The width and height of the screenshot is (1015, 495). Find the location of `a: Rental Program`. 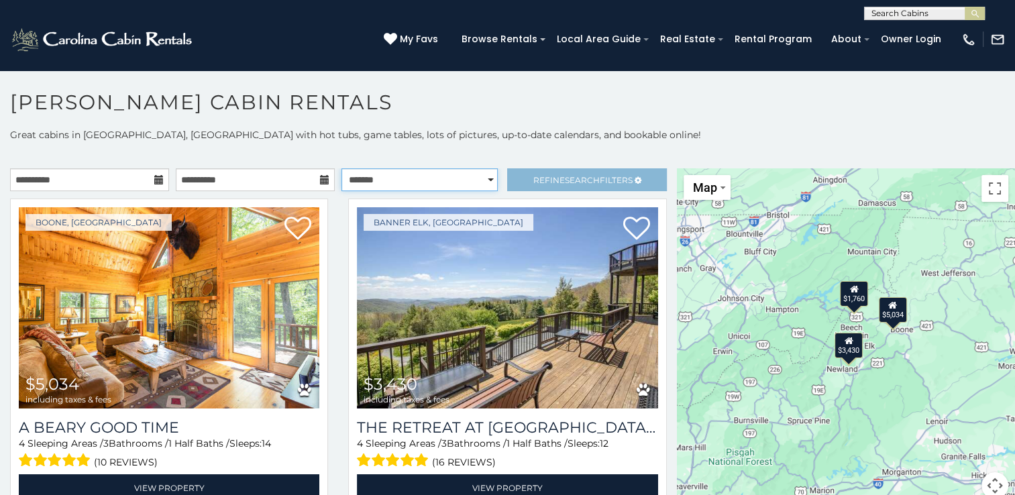

a: Rental Program is located at coordinates (773, 39).